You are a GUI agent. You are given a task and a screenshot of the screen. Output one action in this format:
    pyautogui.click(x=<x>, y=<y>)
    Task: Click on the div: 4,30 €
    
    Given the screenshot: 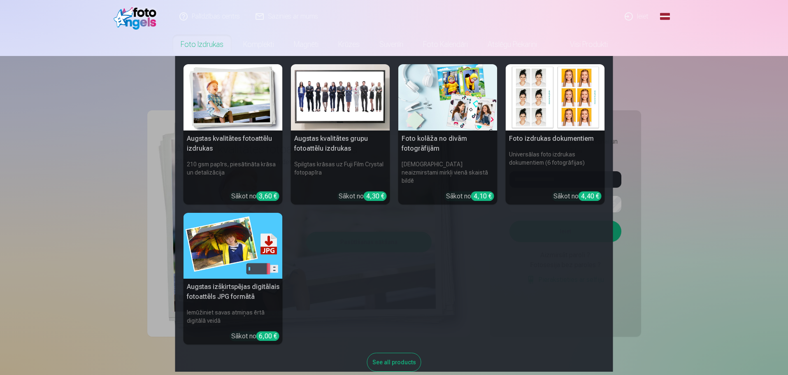 What is the action you would take?
    pyautogui.click(x=375, y=196)
    